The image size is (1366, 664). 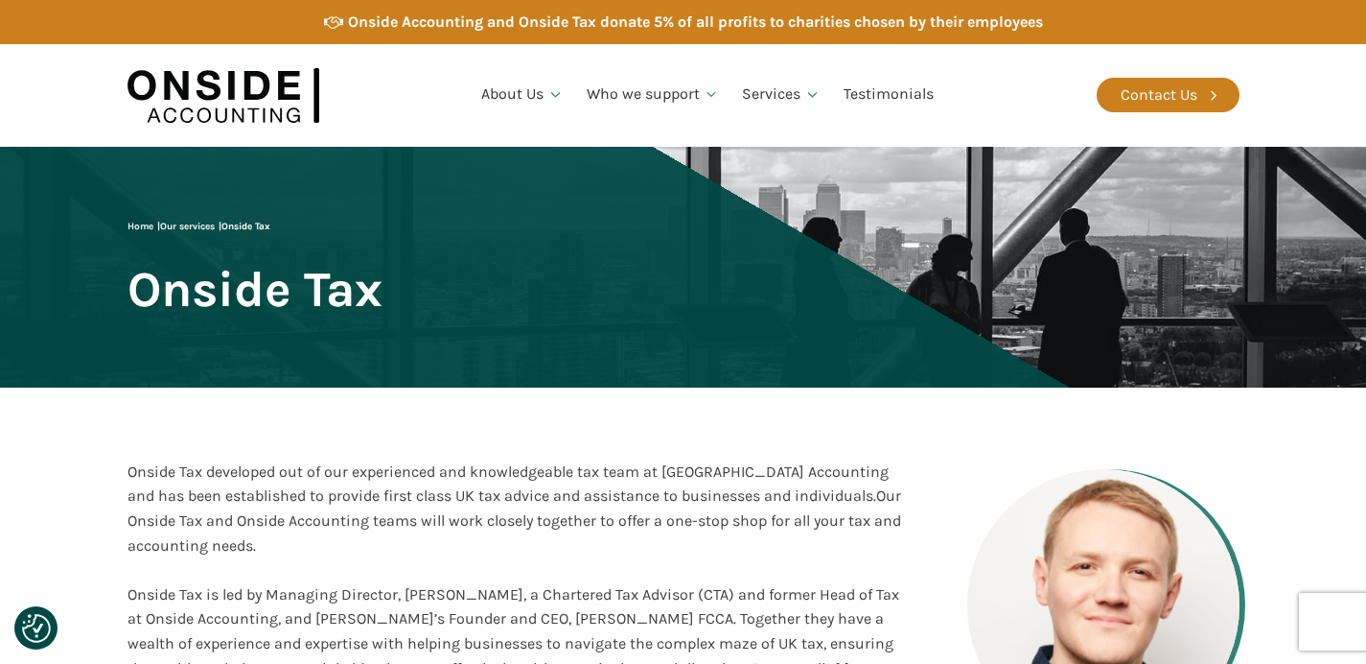 What do you see at coordinates (187, 226) in the screenshot?
I see `a: Our services` at bounding box center [187, 226].